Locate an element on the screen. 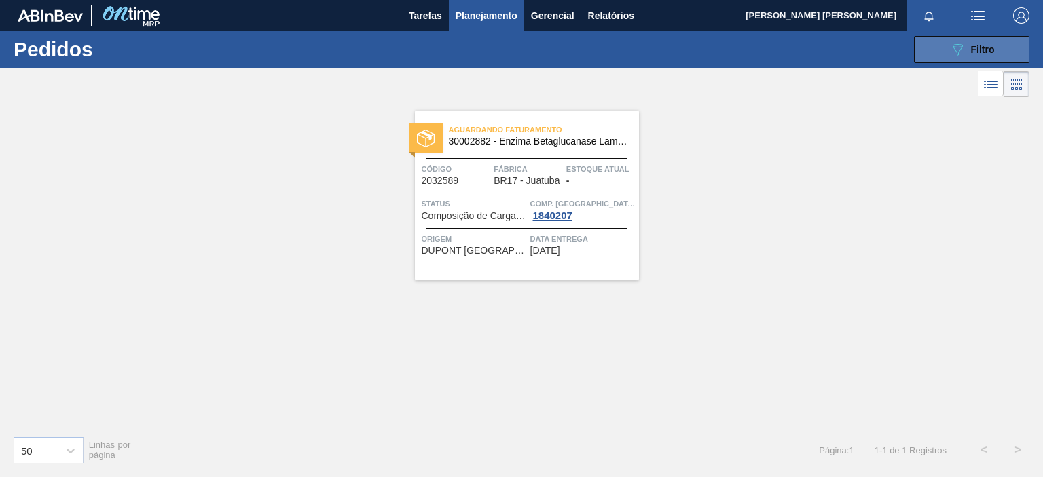 The height and width of the screenshot is (477, 1043). span: 1 - 1 de 1 Registros is located at coordinates (911, 450).